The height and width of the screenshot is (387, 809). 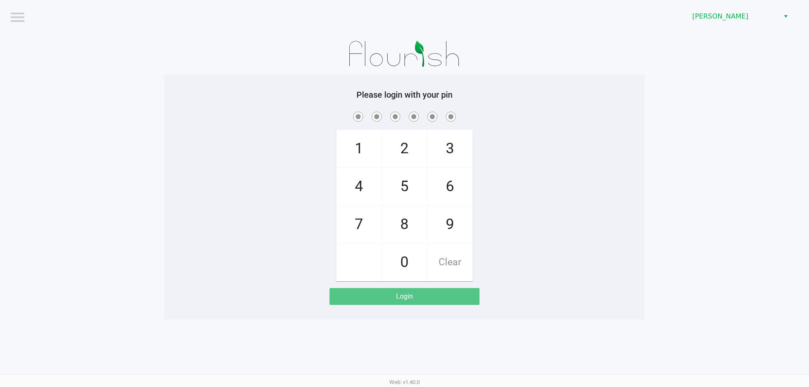 I want to click on span: 1, so click(x=359, y=149).